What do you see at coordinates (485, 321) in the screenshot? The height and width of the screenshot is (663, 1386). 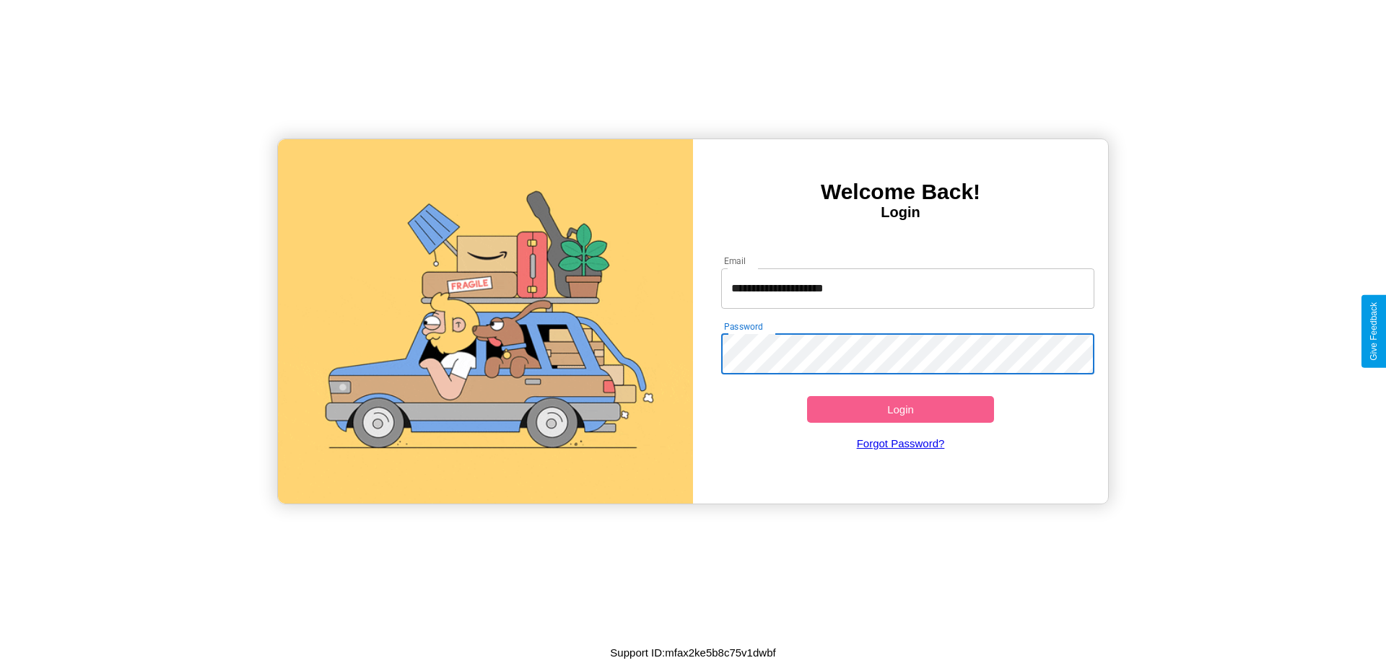 I see `img: gif` at bounding box center [485, 321].